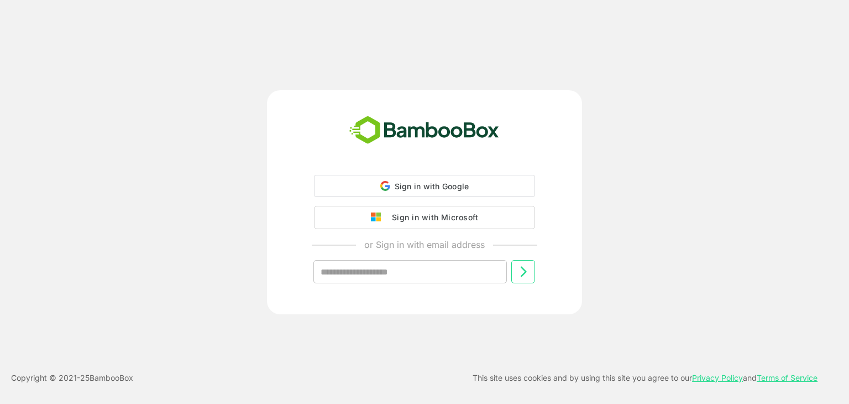 The image size is (849, 404). I want to click on img: google, so click(379, 217).